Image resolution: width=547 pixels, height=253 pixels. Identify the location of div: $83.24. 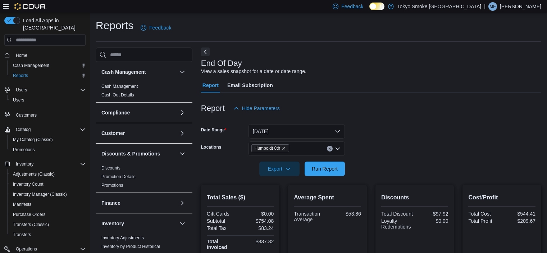
(257, 228).